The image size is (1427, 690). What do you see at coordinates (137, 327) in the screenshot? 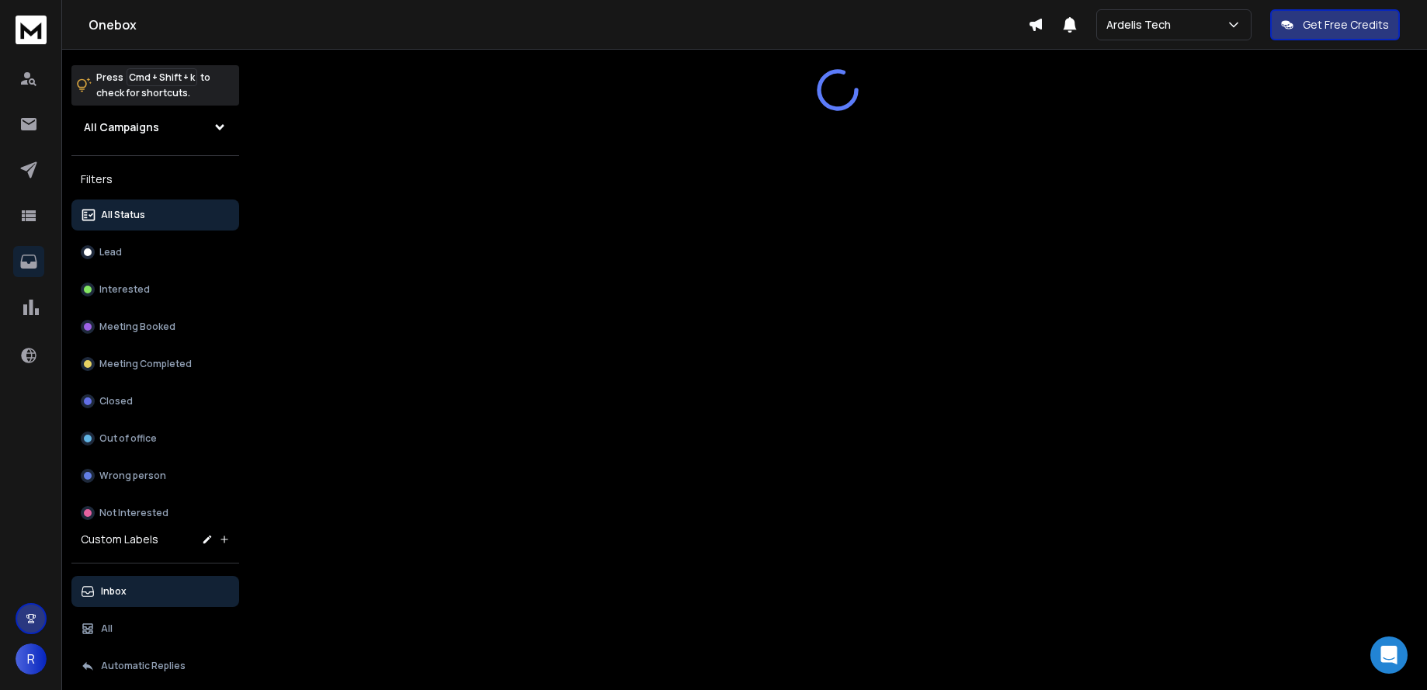
I see `p: Meeting Booked` at bounding box center [137, 327].